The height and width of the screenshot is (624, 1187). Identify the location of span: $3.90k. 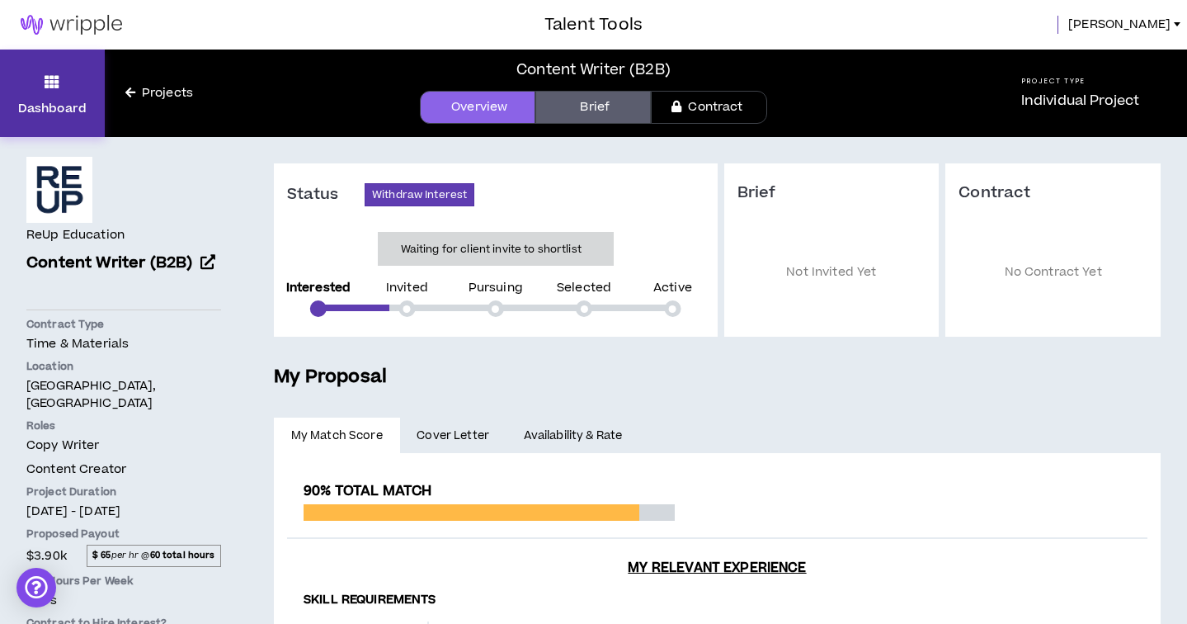
(46, 555).